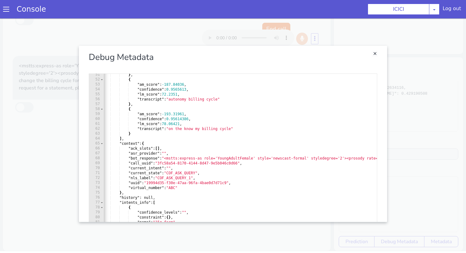  I want to click on div: 52, so click(96, 63).